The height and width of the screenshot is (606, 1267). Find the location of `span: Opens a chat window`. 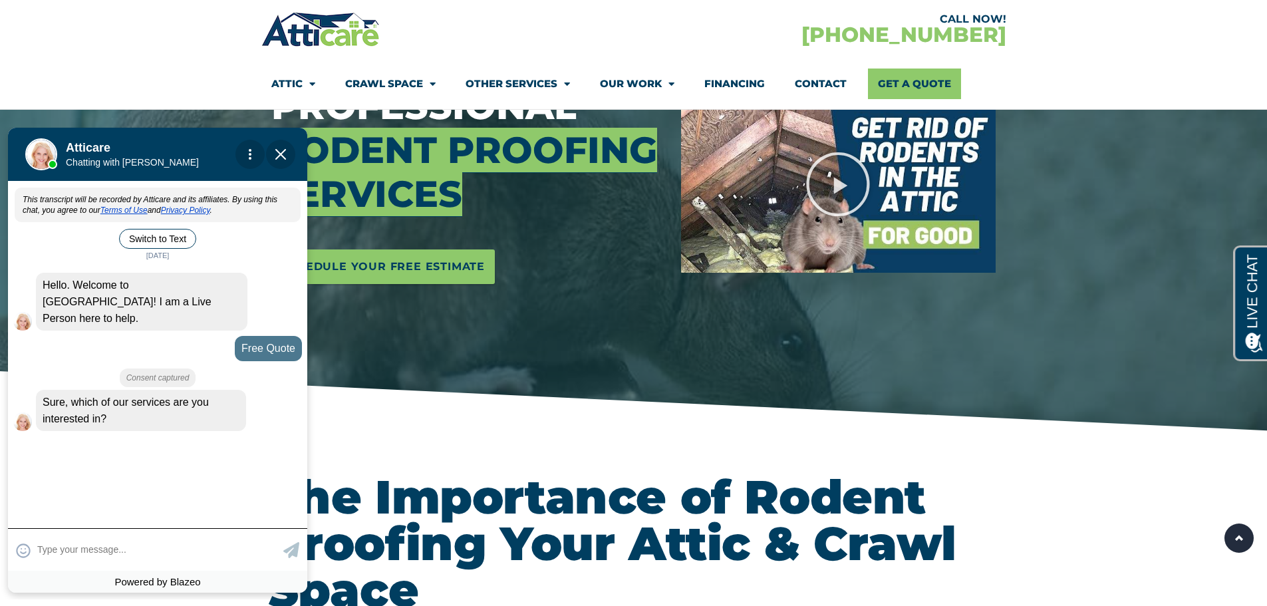

span: Opens a chat window is located at coordinates (70, 19).